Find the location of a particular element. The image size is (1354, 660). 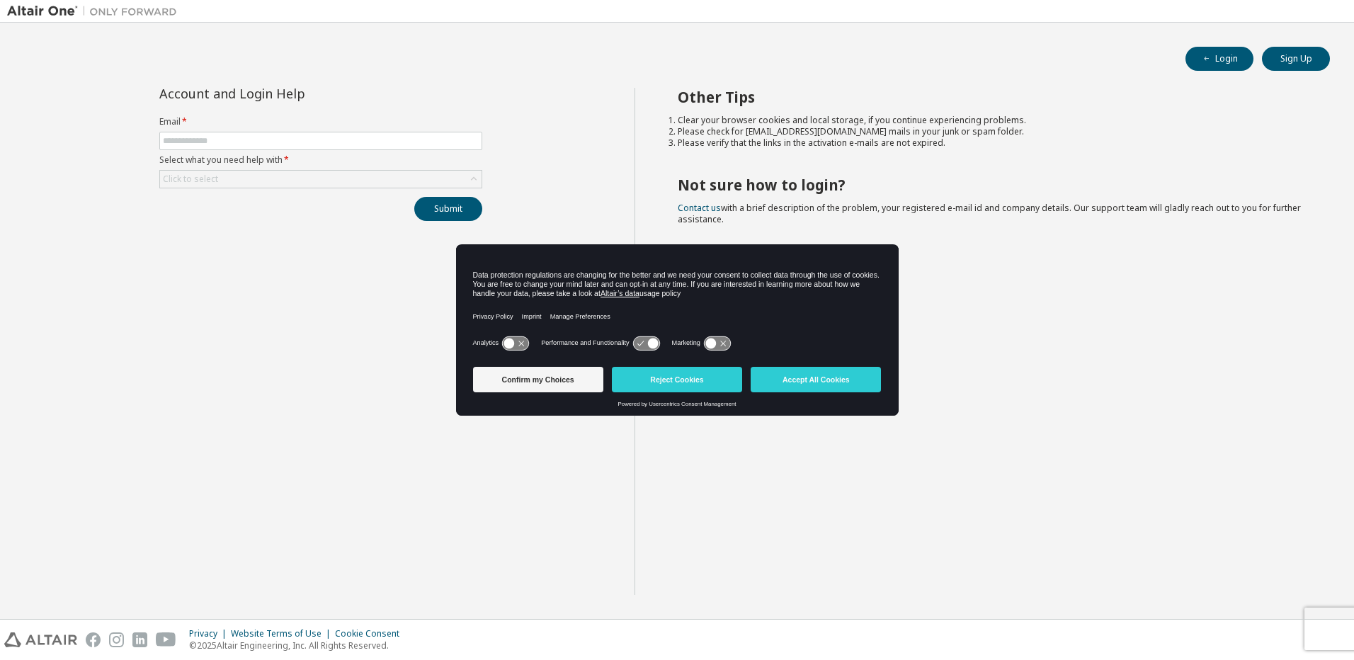

h2: Not sure how to login? is located at coordinates (992, 185).